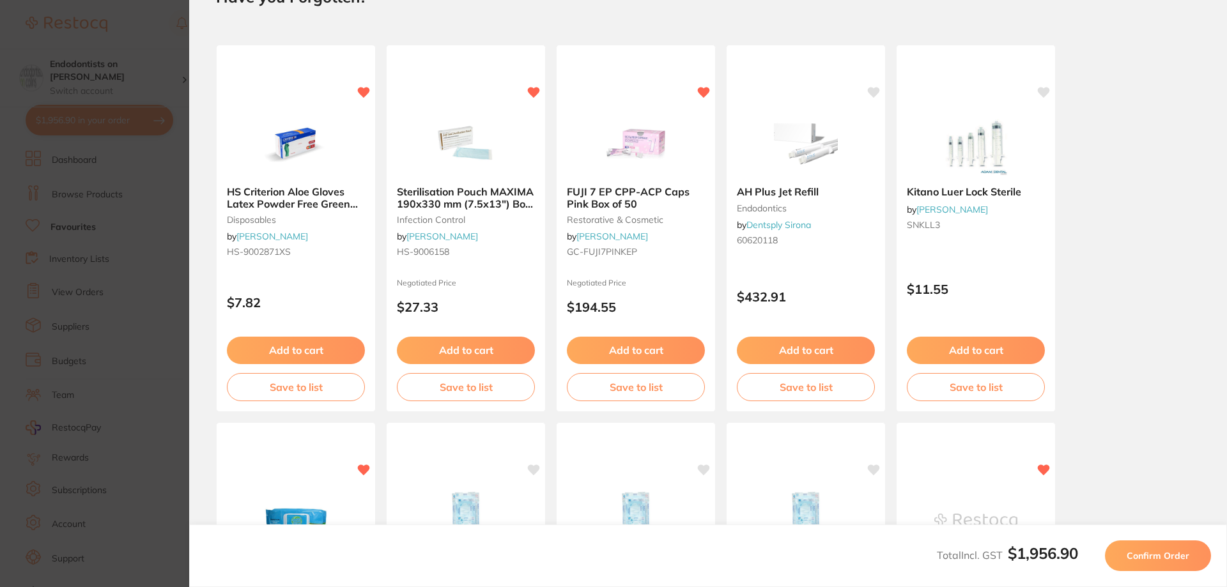  I want to click on p: $432.91, so click(806, 297).